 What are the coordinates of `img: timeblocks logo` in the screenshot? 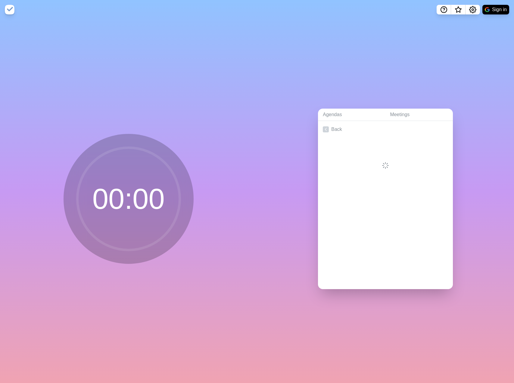 It's located at (10, 10).